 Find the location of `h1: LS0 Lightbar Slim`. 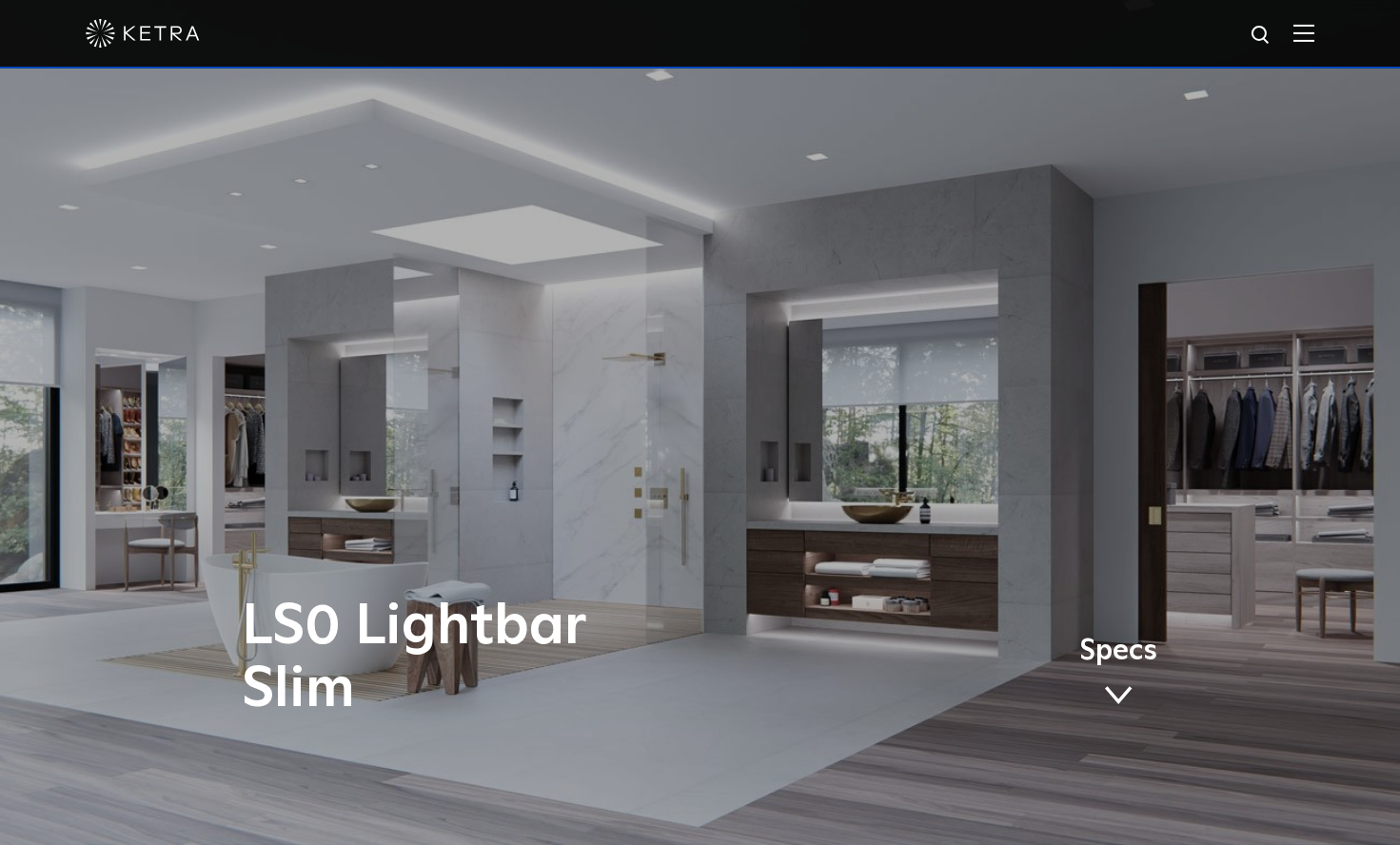

h1: LS0 Lightbar Slim is located at coordinates (510, 659).